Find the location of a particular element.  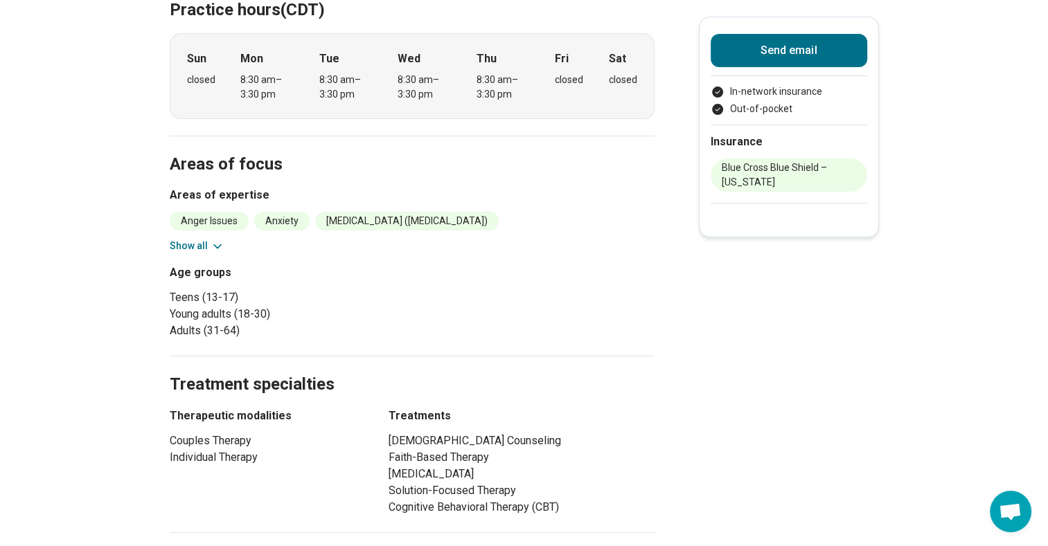

strong: Sun is located at coordinates (197, 59).